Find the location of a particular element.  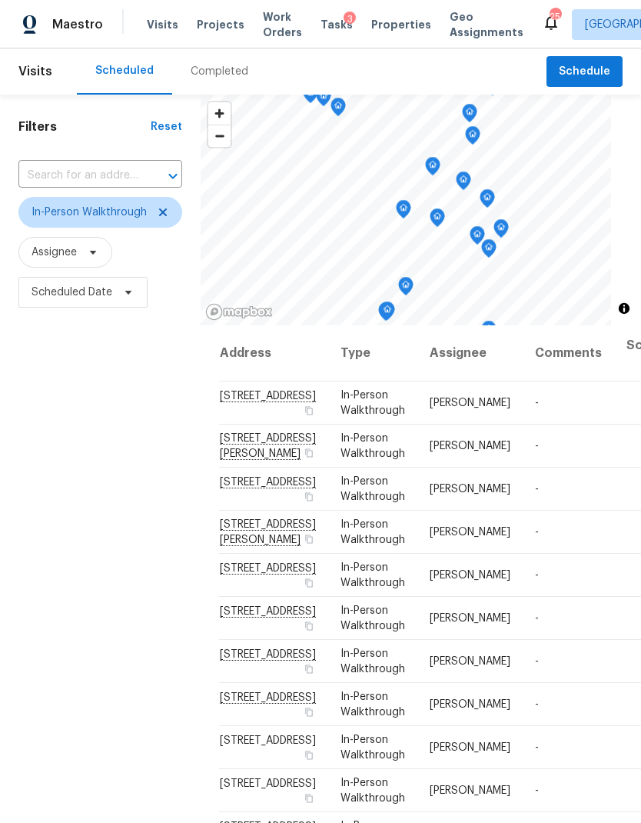

th: Type is located at coordinates (373, 353).